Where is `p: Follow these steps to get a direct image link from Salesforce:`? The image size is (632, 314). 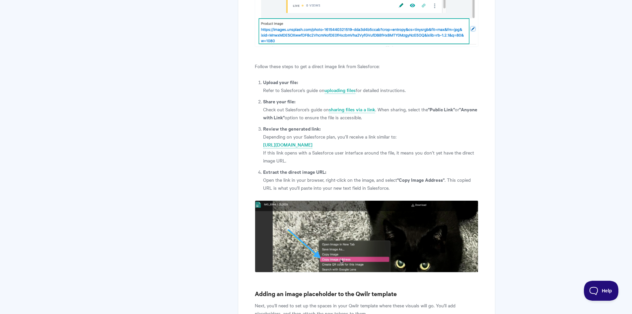
p: Follow these steps to get a direct image link from Salesforce: is located at coordinates (366, 66).